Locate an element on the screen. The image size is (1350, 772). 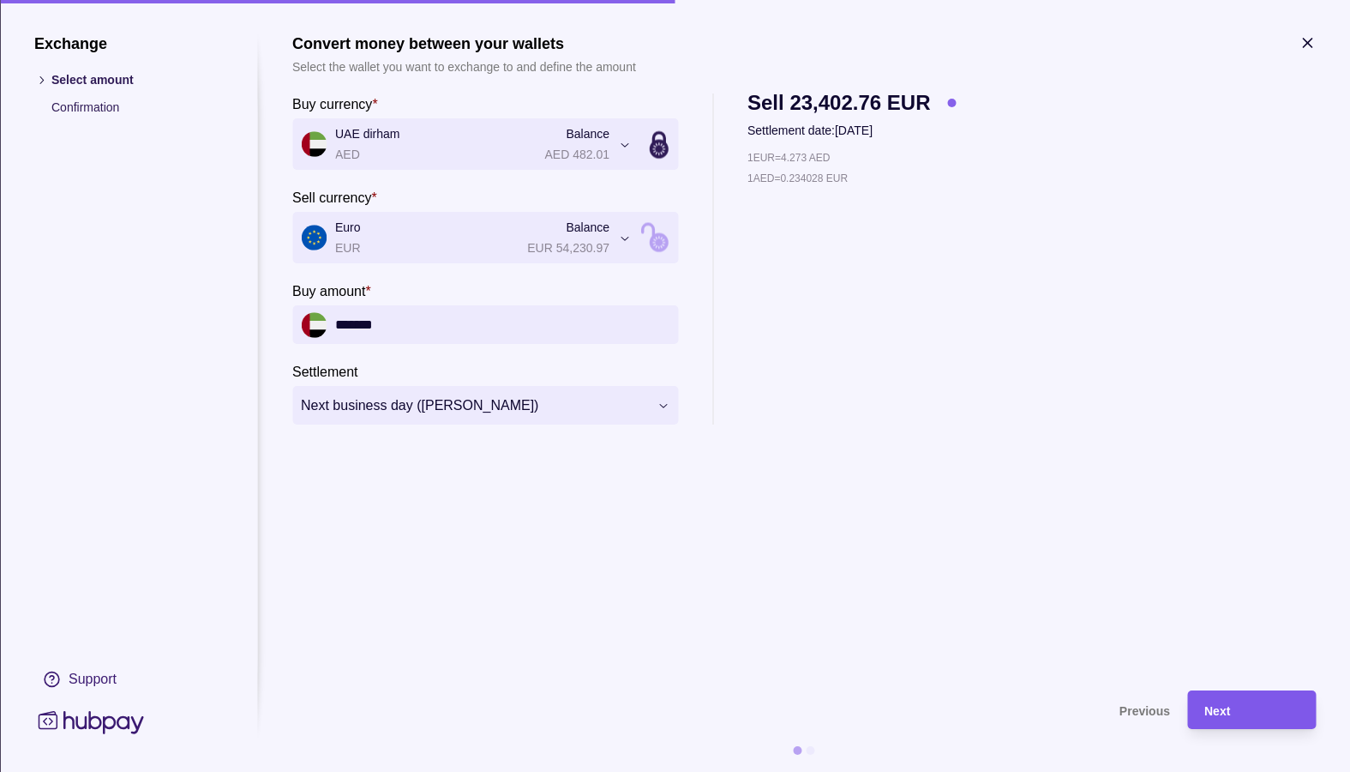
label: Sell currency is located at coordinates (334, 197).